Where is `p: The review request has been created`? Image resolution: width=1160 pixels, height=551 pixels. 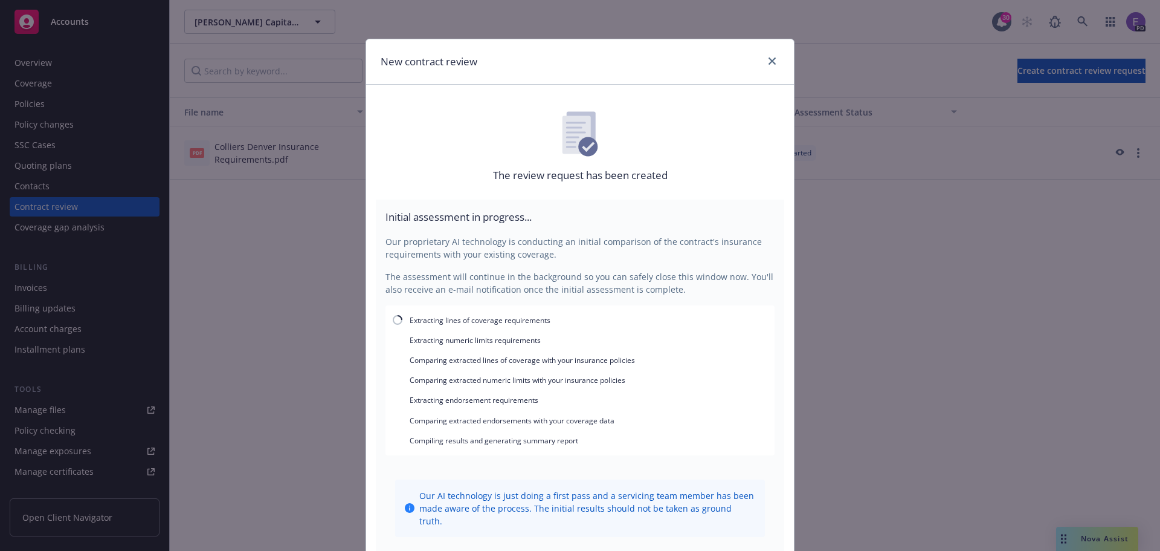 p: The review request has been created is located at coordinates (580, 175).